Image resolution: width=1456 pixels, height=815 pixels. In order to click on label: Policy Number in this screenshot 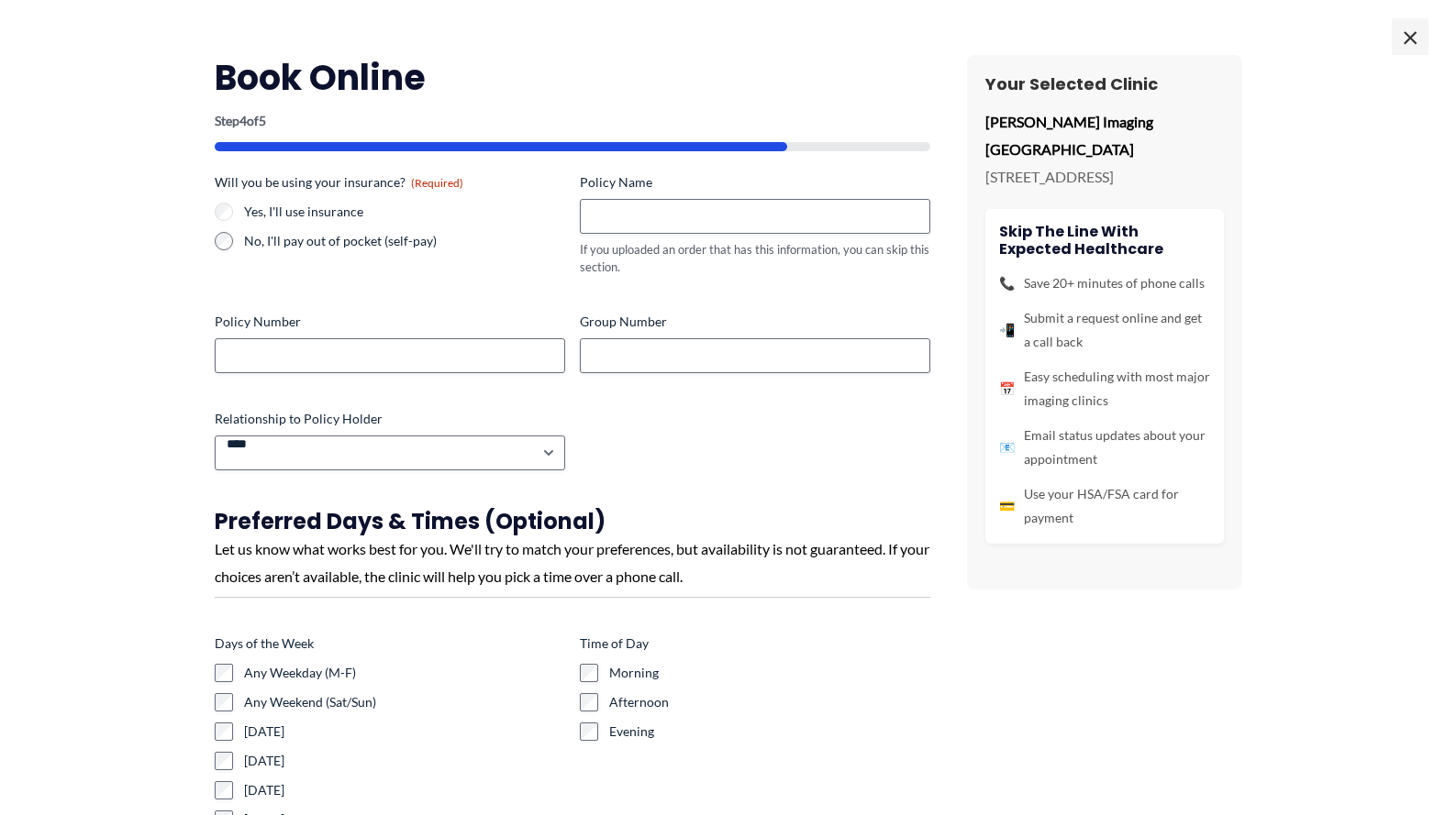, I will do `click(390, 322)`.